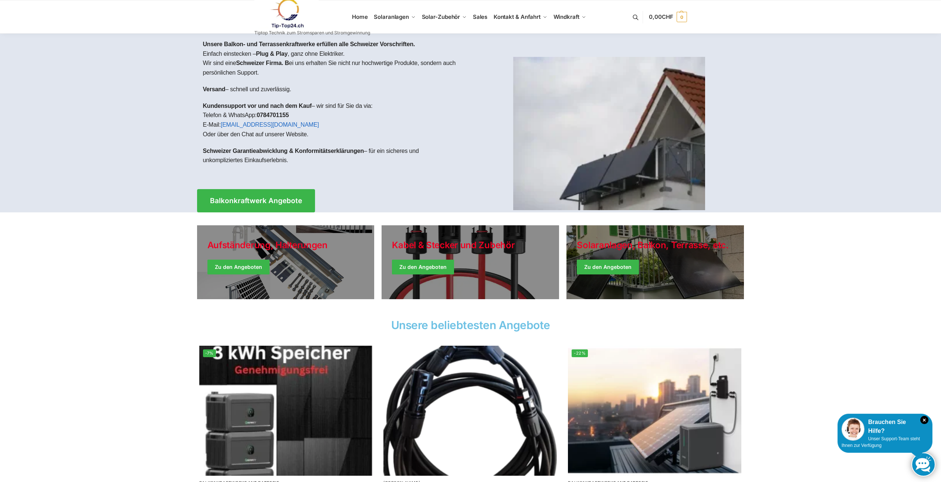 This screenshot has height=482, width=941. What do you see at coordinates (272, 115) in the screenshot?
I see `strong: 0784701155` at bounding box center [272, 115].